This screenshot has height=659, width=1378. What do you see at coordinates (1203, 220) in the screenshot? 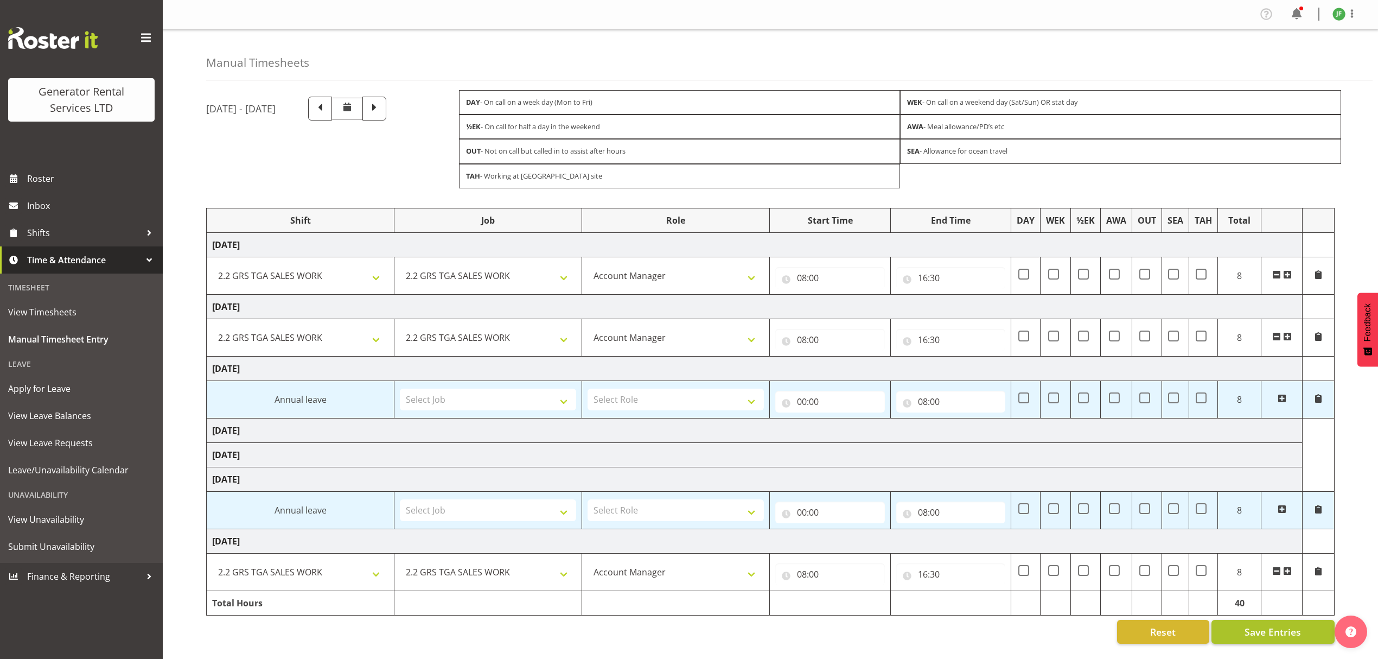
I see `div: TAH` at bounding box center [1203, 220].